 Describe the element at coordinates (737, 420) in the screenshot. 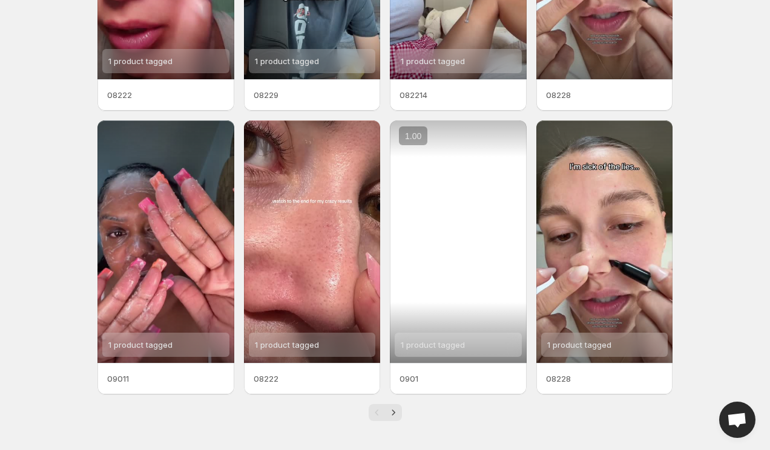

I see `a: Open chat` at that location.